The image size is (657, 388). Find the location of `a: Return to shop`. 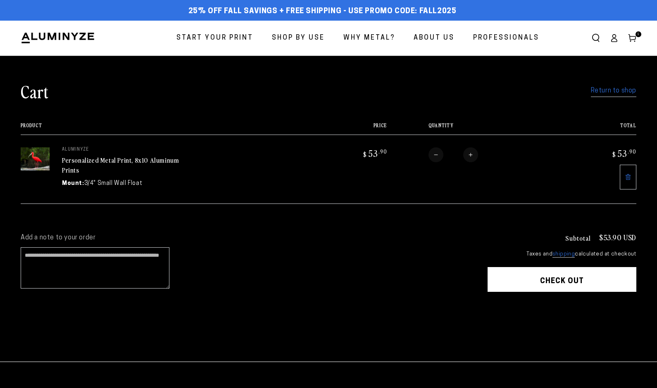

a: Return to shop is located at coordinates (613, 91).